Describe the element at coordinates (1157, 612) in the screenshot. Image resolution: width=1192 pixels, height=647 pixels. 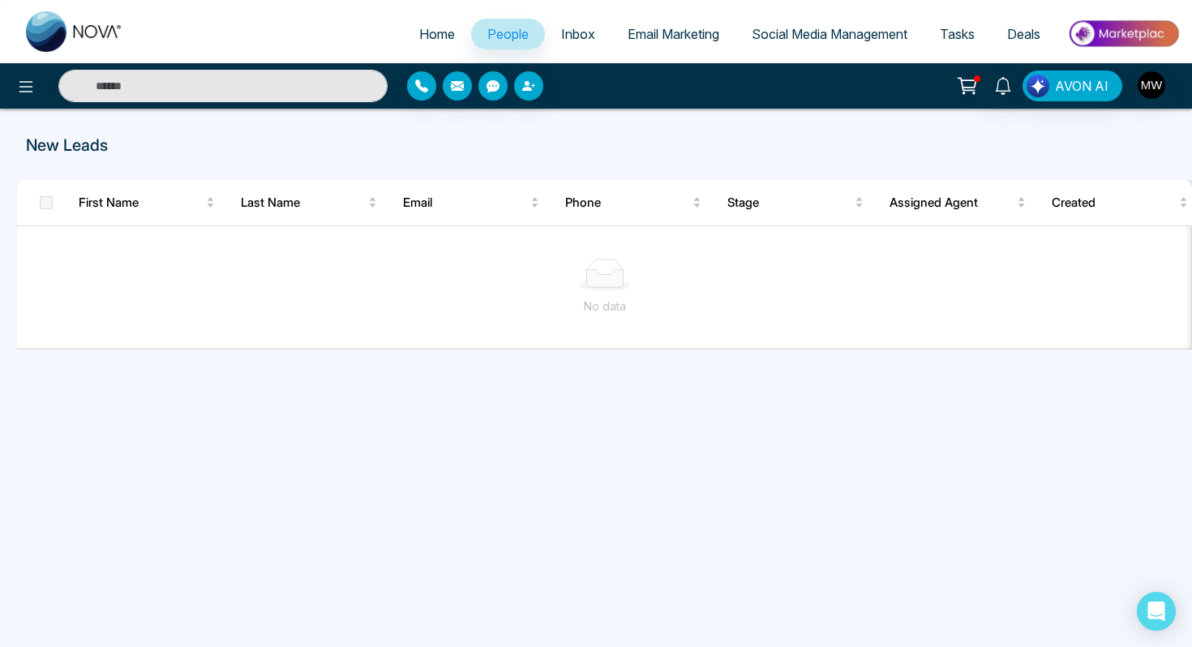
I see `div: Open Intercom Messenger` at that location.